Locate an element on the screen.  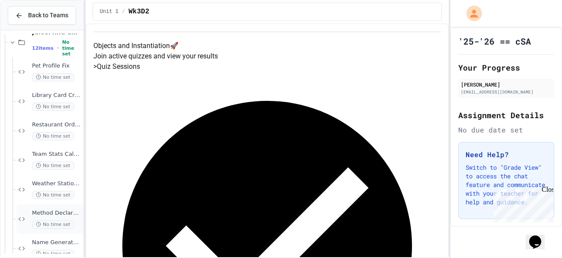
span: 12 items is located at coordinates (43, 48).